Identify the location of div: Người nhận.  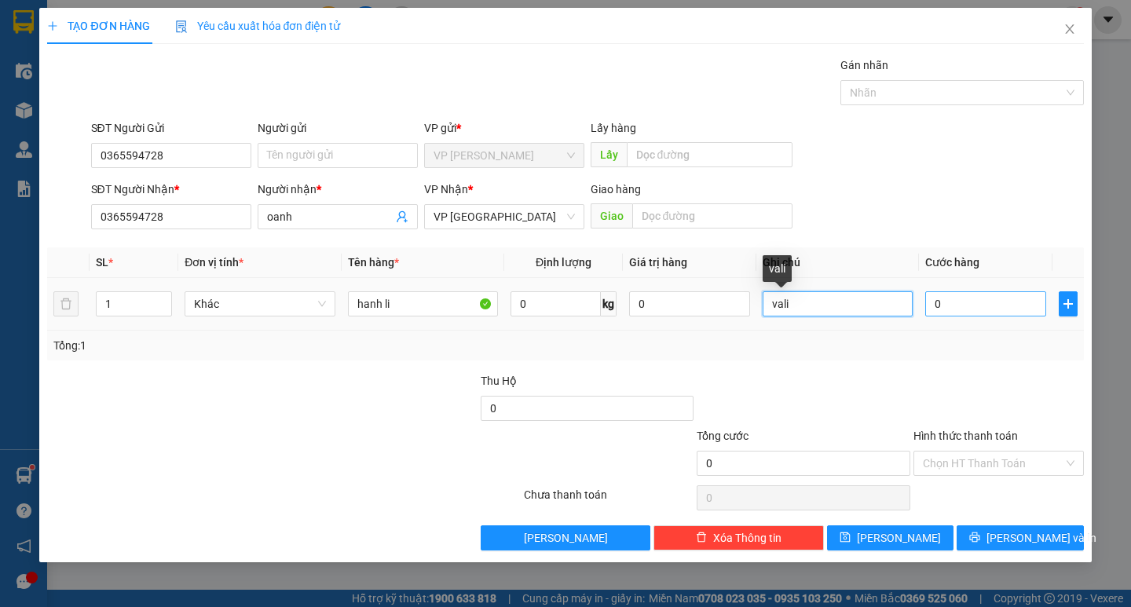
(338, 189).